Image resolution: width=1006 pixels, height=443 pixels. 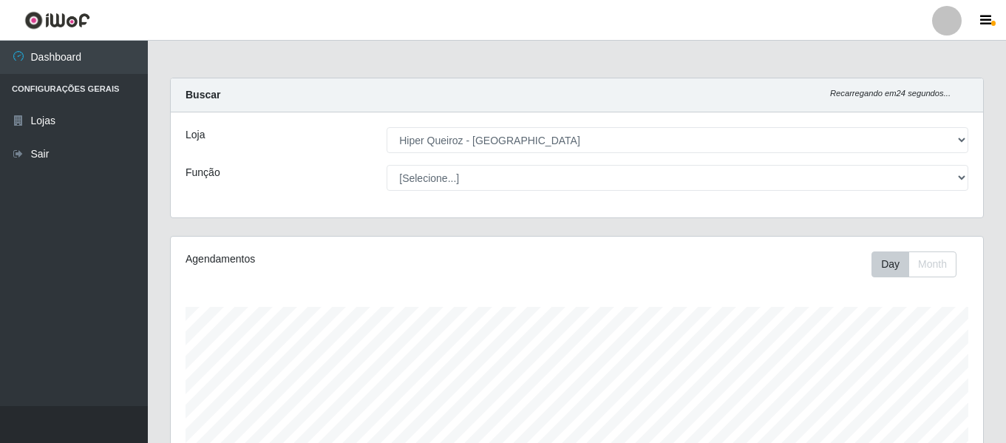 I want to click on label: Loja, so click(x=195, y=135).